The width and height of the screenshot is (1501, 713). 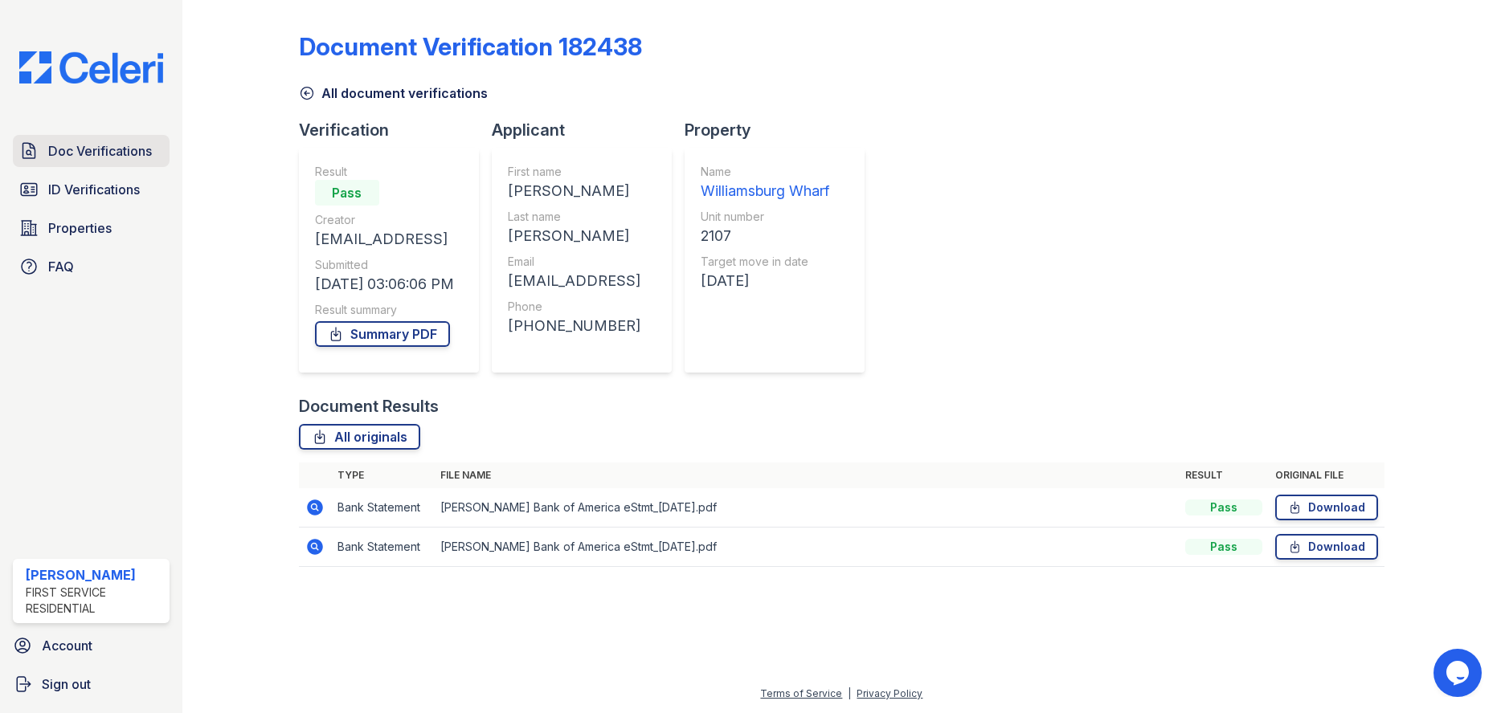 What do you see at coordinates (91, 67) in the screenshot?
I see `img: CE_Logo_Blue-a8612792a0a2168367f1c8372b55b34899dd931a85d93a1a3d3e32e68fde9ad4.png` at bounding box center [91, 67].